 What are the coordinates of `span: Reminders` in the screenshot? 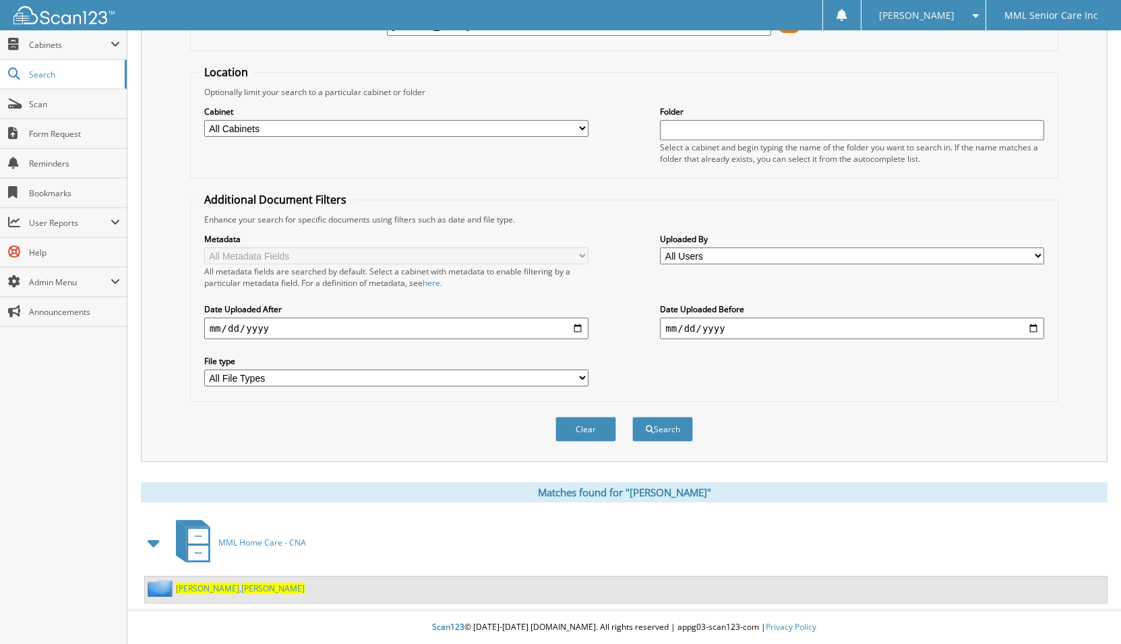 It's located at (74, 163).